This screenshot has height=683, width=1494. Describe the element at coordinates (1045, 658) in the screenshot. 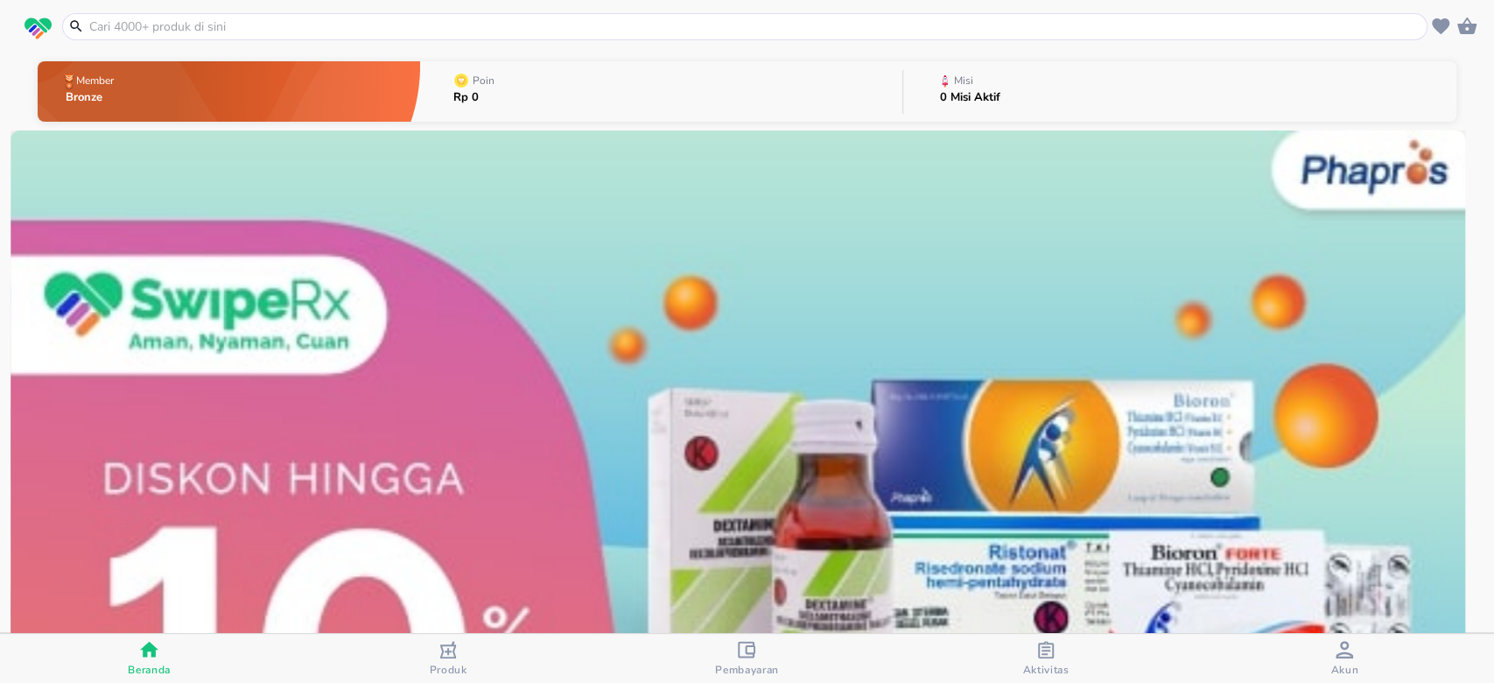

I see `button: Aktivitas` at that location.